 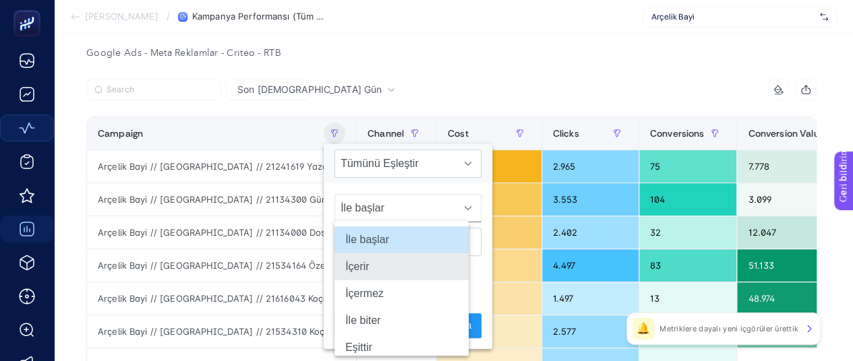 I want to click on span: Conversion Value, so click(x=785, y=133).